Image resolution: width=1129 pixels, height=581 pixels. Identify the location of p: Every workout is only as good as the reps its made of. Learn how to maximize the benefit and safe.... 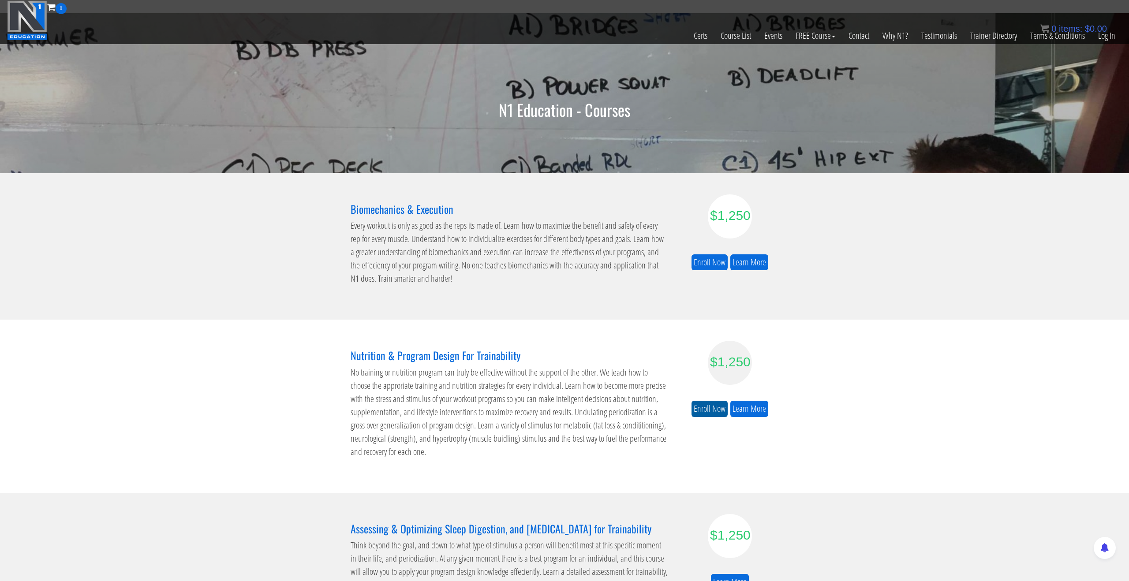
(509, 252).